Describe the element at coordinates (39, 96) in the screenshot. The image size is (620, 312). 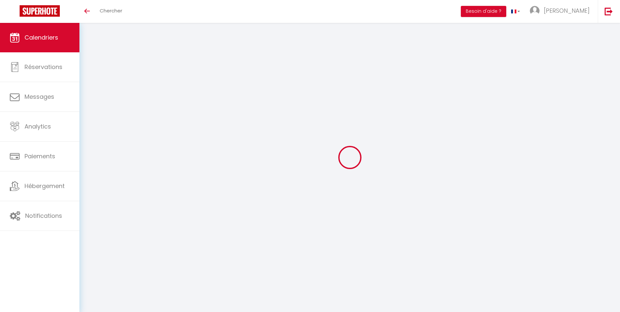
I see `span: Messages` at that location.